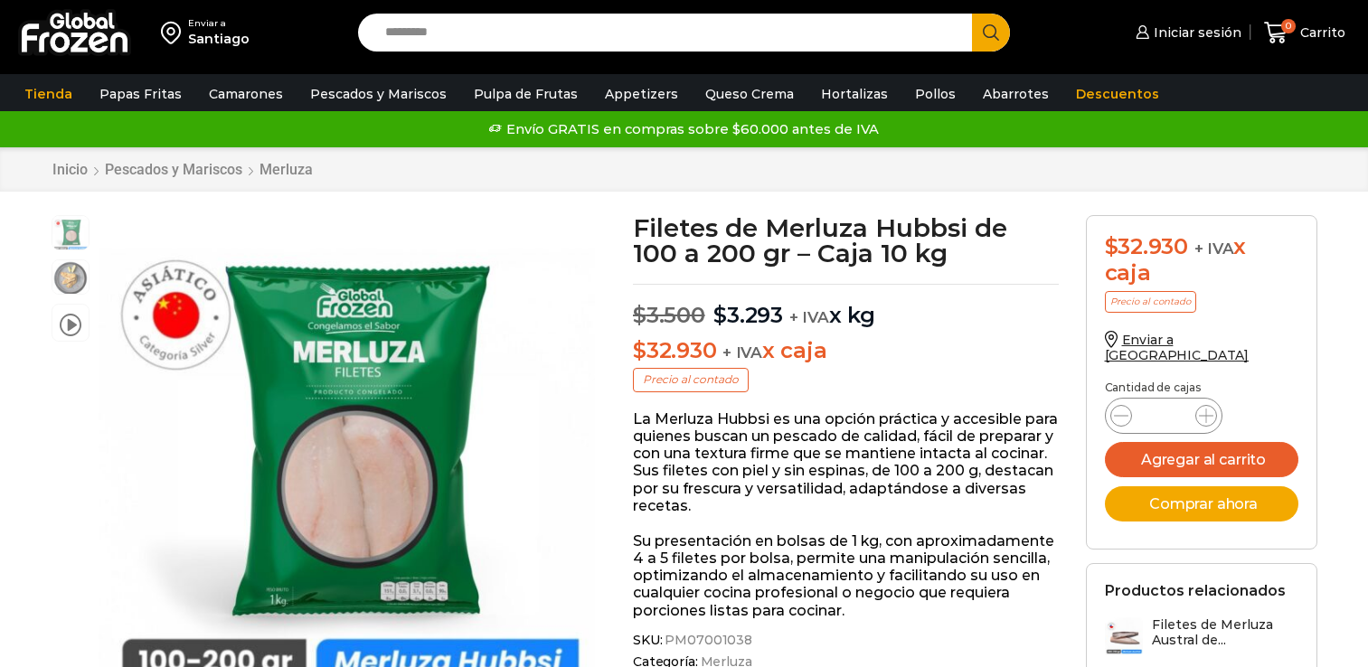 The width and height of the screenshot is (1368, 667). Describe the element at coordinates (749, 94) in the screenshot. I see `a: Queso Crema` at that location.